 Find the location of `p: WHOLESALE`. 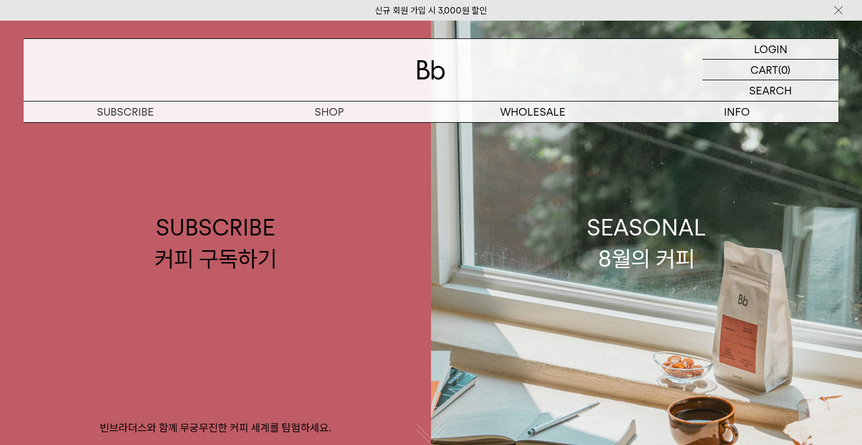

p: WHOLESALE is located at coordinates (533, 112).